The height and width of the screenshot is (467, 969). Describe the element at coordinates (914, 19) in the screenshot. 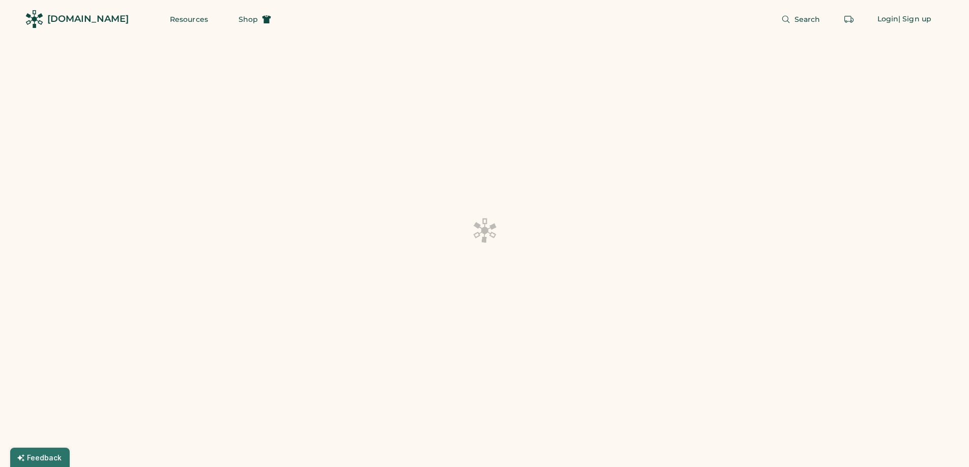

I see `div: | Sign up` at that location.